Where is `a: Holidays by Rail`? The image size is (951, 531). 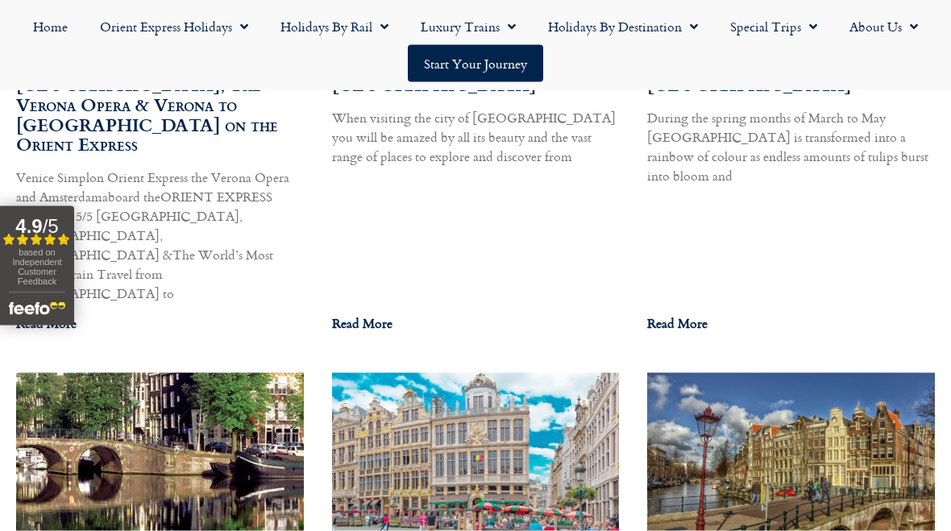 a: Holidays by Rail is located at coordinates (334, 27).